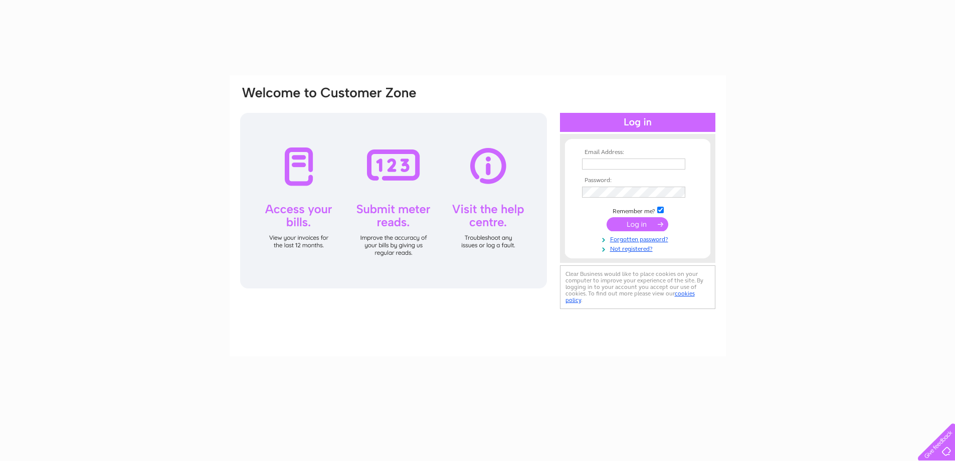 This screenshot has height=461, width=955. What do you see at coordinates (638, 238) in the screenshot?
I see `a: Forgotten password?` at bounding box center [638, 238].